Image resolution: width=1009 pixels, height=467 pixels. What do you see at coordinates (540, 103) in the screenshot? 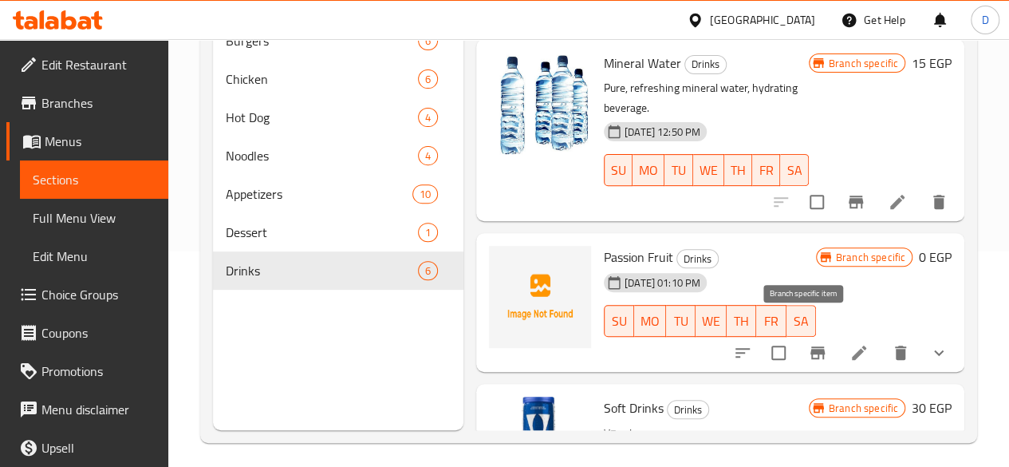
I see `img: Mineral Water` at bounding box center [540, 103].